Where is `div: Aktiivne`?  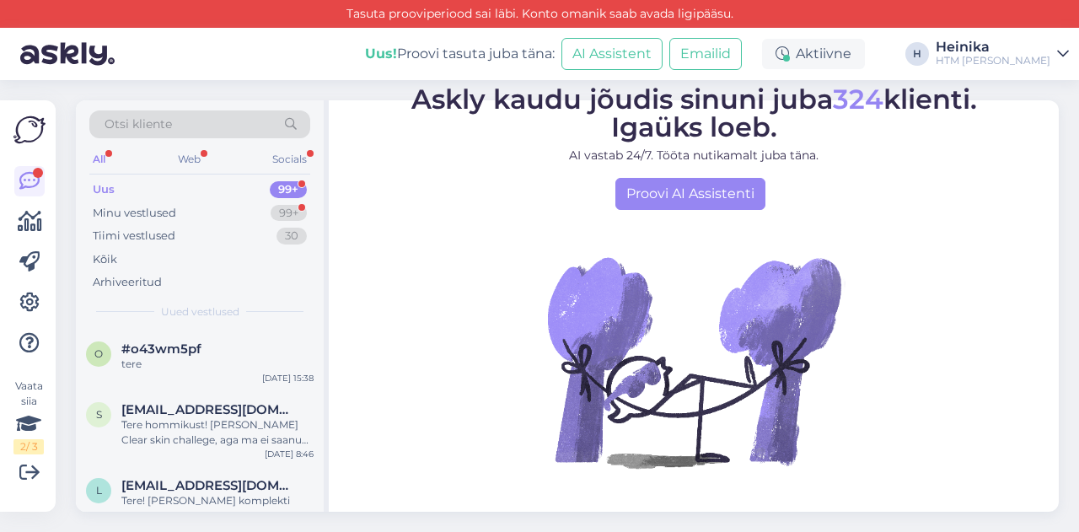
div: Aktiivne is located at coordinates (814, 54).